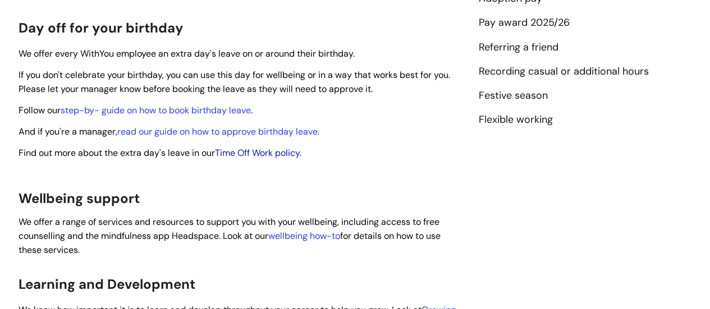 The width and height of the screenshot is (710, 309). What do you see at coordinates (160, 153) in the screenshot?
I see `span: Find out more about the extra day's leave in our .` at bounding box center [160, 153].